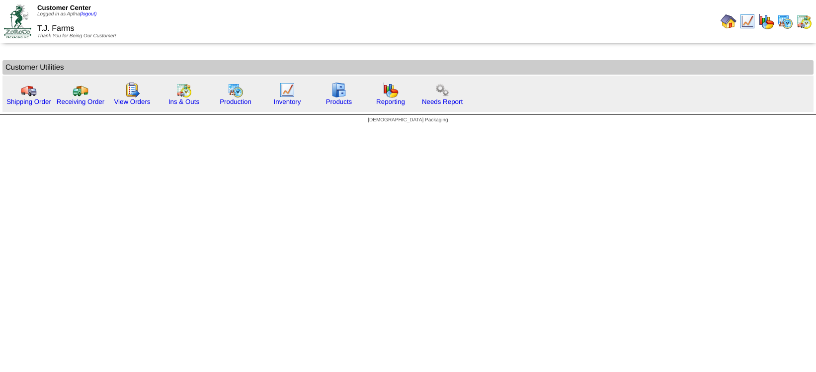  Describe the element at coordinates (81, 101) in the screenshot. I see `a: Receiving Order` at that location.